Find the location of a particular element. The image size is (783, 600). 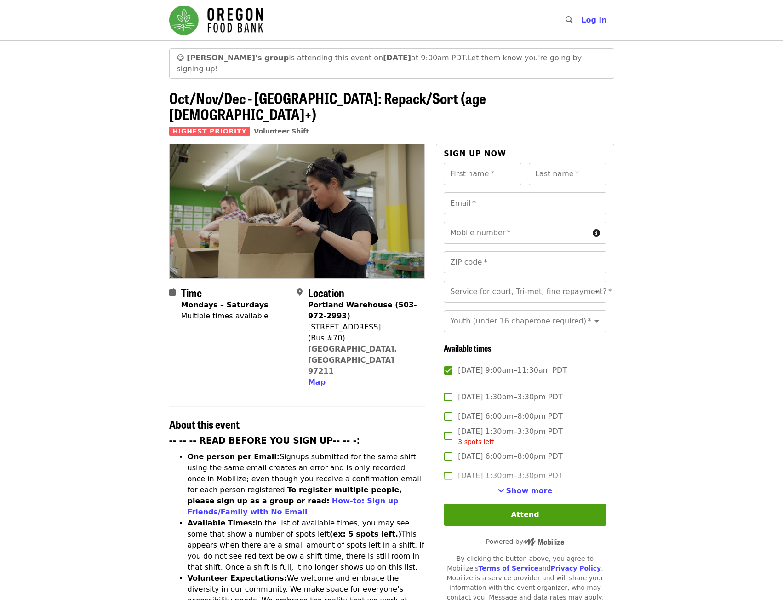

a: Volunteer Shift is located at coordinates (281, 131).